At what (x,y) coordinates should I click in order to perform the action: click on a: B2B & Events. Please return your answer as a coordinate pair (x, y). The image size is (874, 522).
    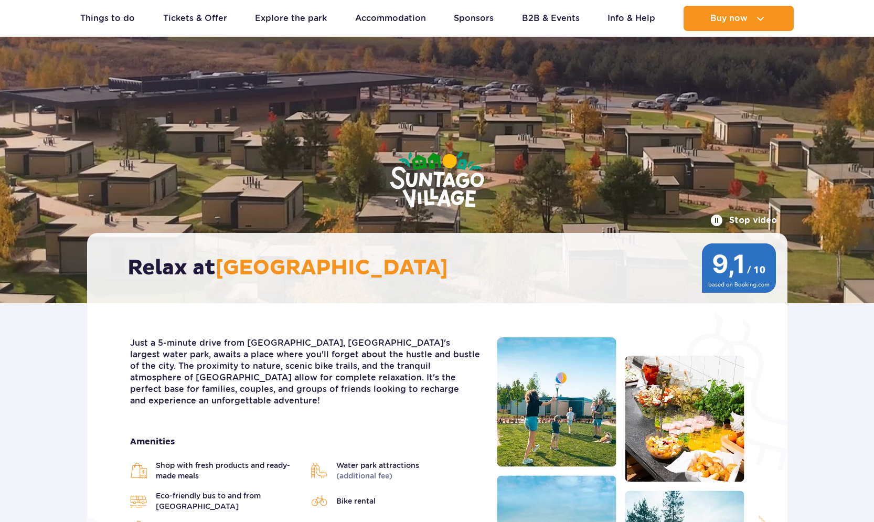
    Looking at the image, I should click on (551, 18).